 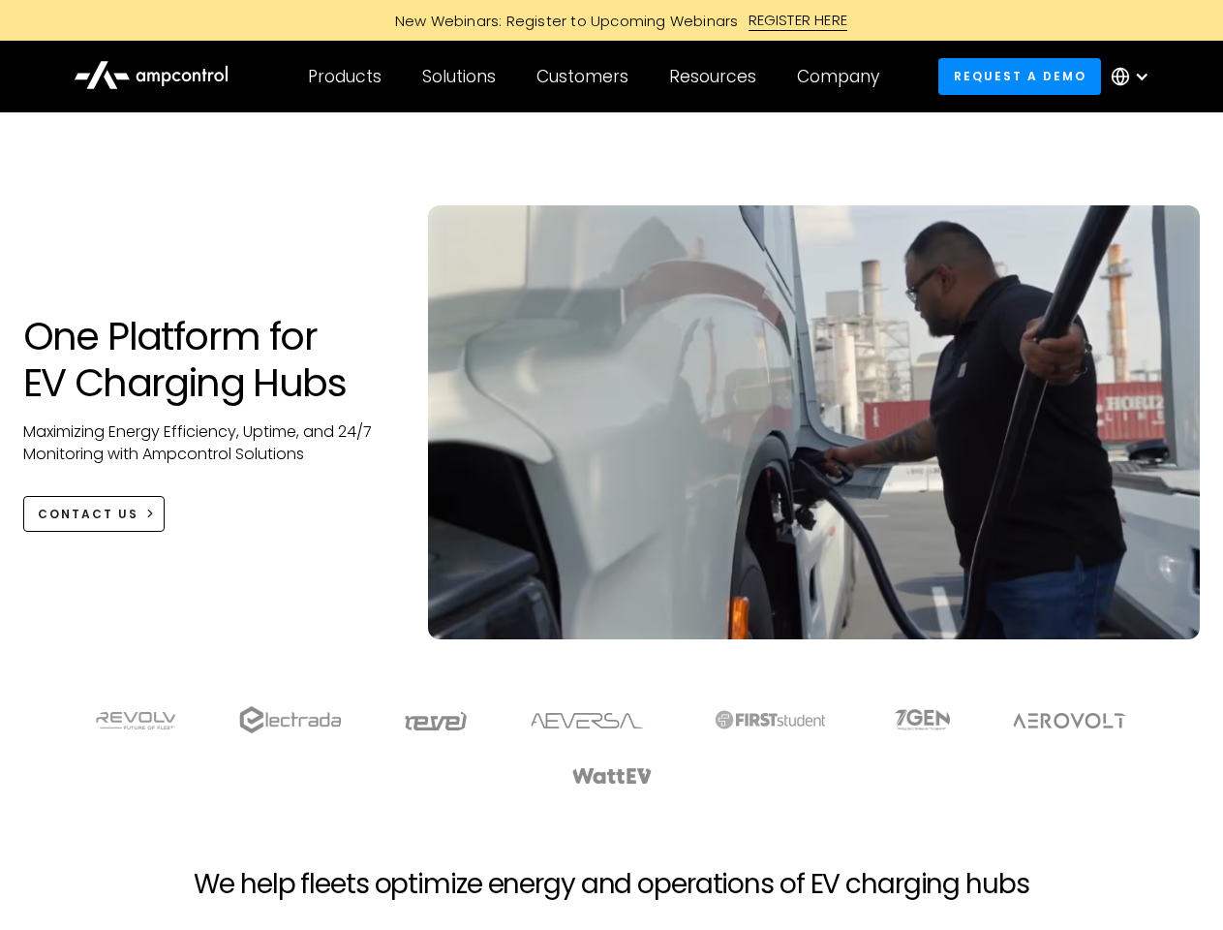 What do you see at coordinates (612, 20) in the screenshot?
I see `a: New Webinars: Register to Upcoming WebinarsREGISTER HERE` at bounding box center [612, 20].